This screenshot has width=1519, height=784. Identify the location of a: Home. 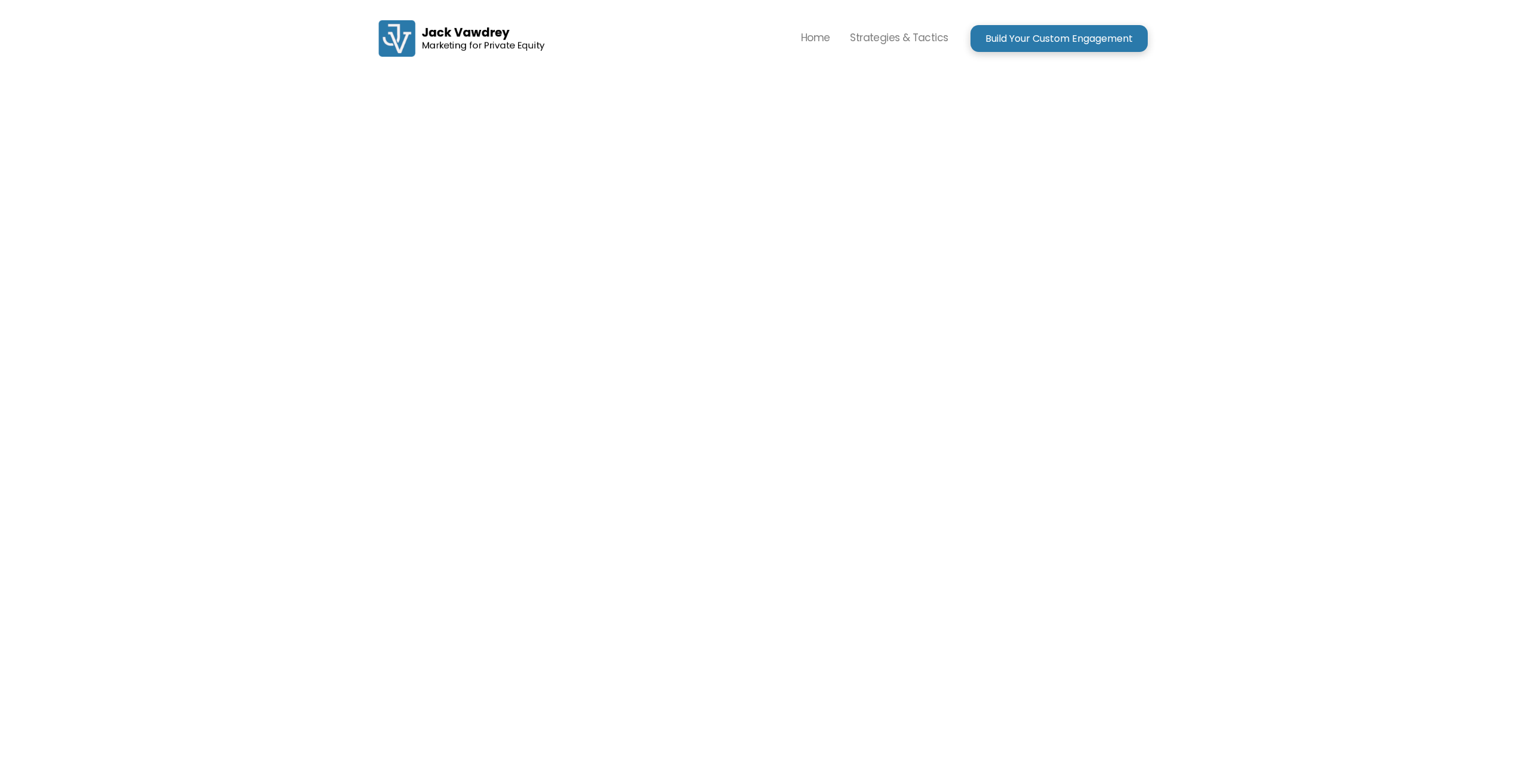
(816, 39).